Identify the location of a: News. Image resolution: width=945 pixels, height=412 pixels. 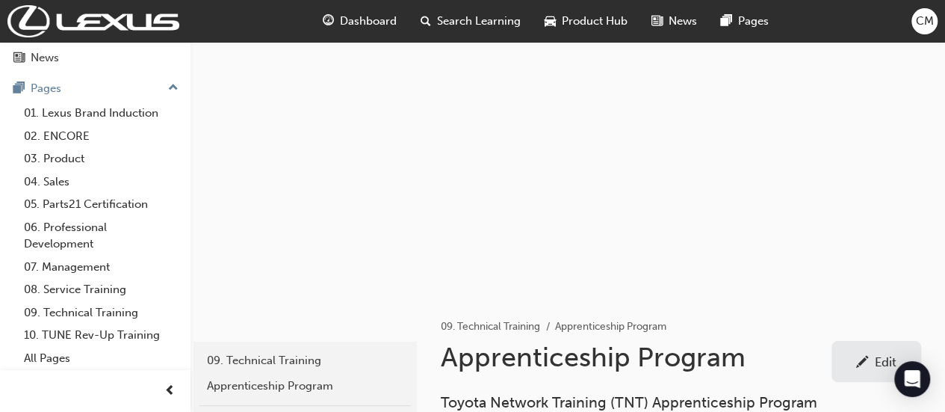
(95, 58).